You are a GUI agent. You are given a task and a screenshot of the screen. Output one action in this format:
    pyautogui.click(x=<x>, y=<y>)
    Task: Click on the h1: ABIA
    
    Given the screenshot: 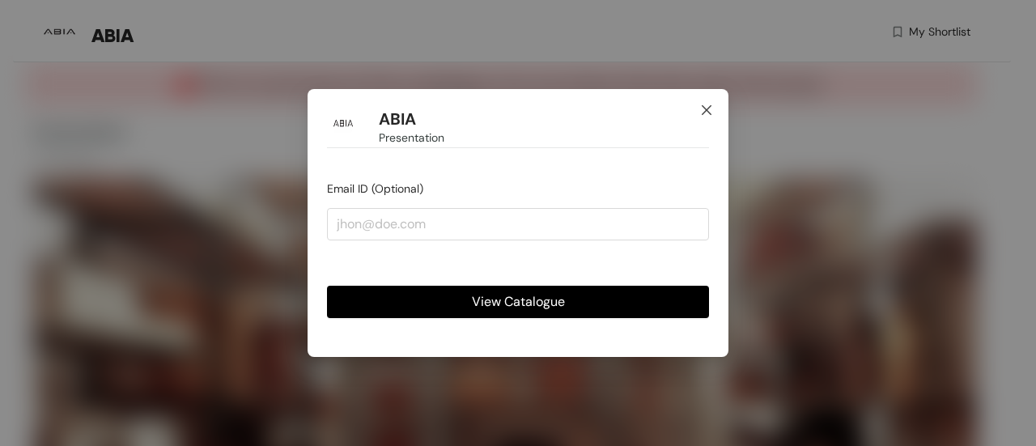 What is the action you would take?
    pyautogui.click(x=398, y=119)
    